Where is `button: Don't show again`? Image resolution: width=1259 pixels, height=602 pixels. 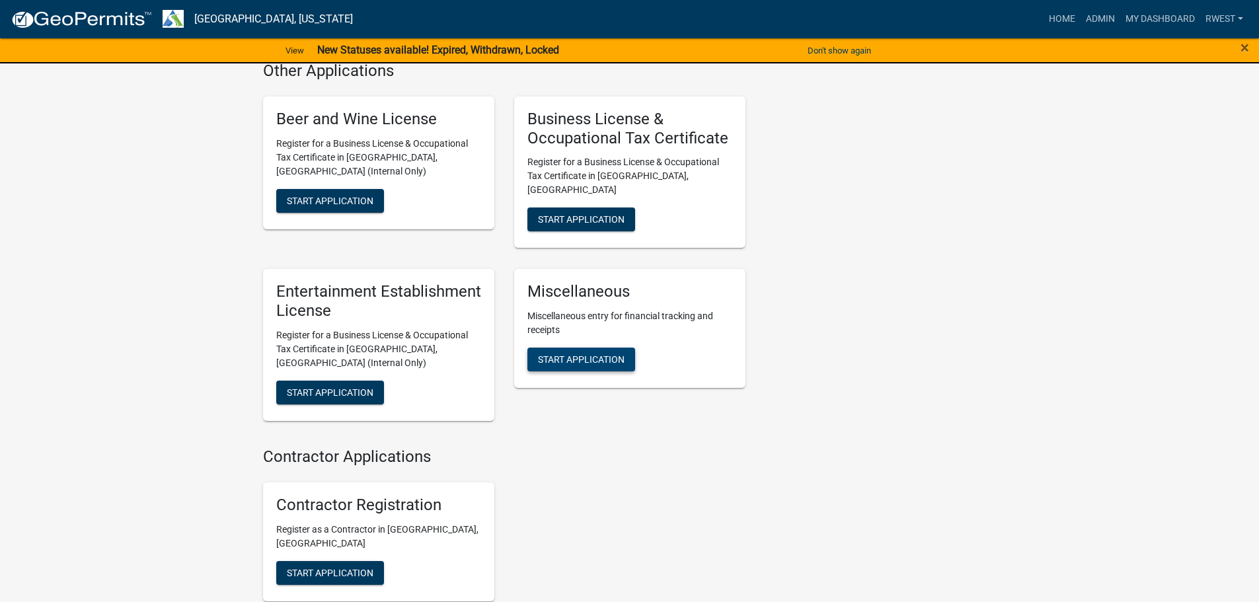 button: Don't show again is located at coordinates (839, 50).